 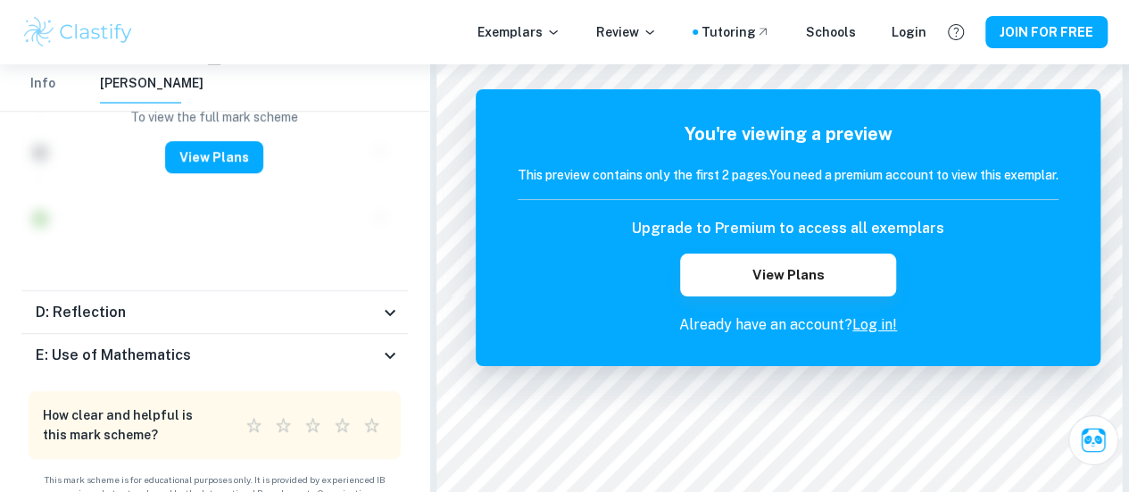 I want to click on p: To view the full mark scheme, so click(x=214, y=117).